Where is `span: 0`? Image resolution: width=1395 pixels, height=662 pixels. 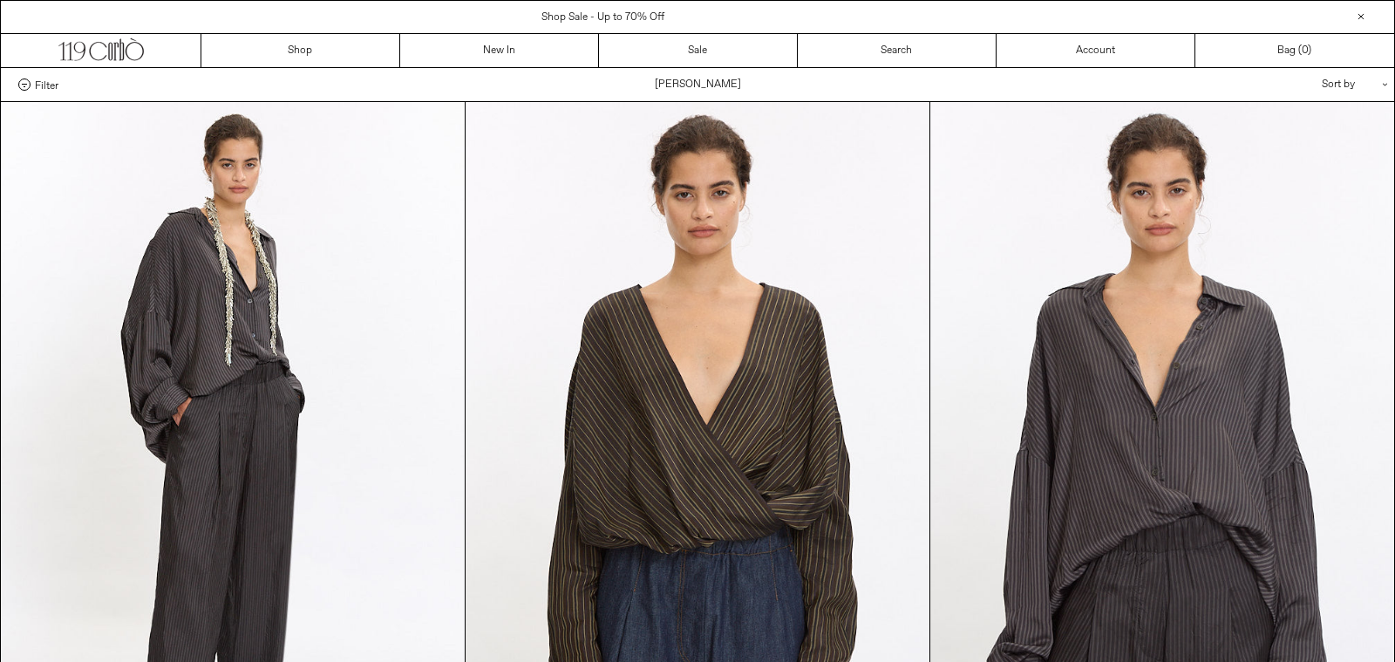 span: 0 is located at coordinates (1304, 51).